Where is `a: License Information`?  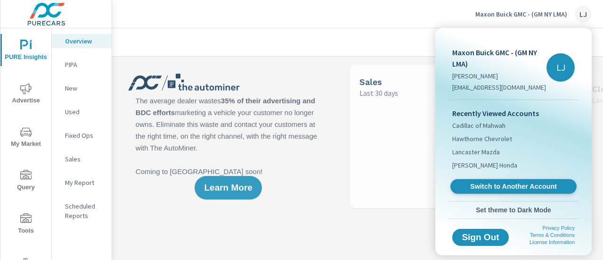
a: License Information is located at coordinates (552, 242).